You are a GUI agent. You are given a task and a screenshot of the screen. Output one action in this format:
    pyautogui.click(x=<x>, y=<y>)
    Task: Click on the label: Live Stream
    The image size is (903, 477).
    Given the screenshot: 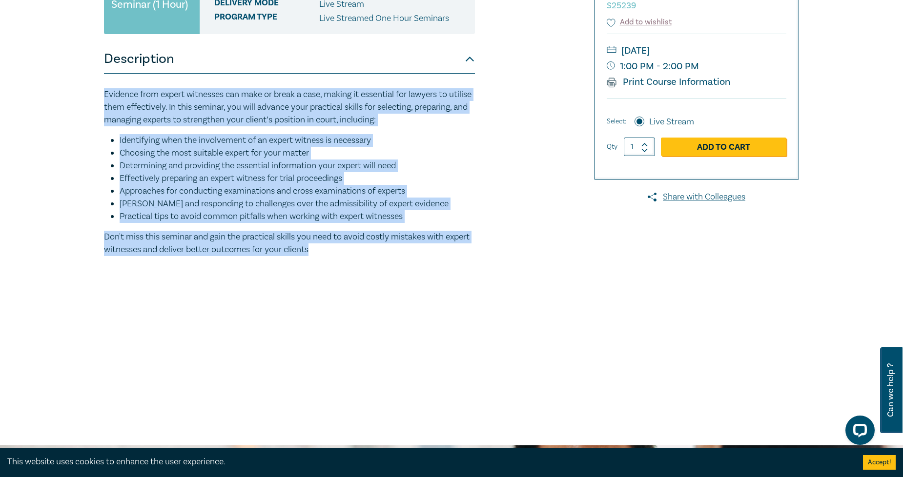 What is the action you would take?
    pyautogui.click(x=671, y=122)
    